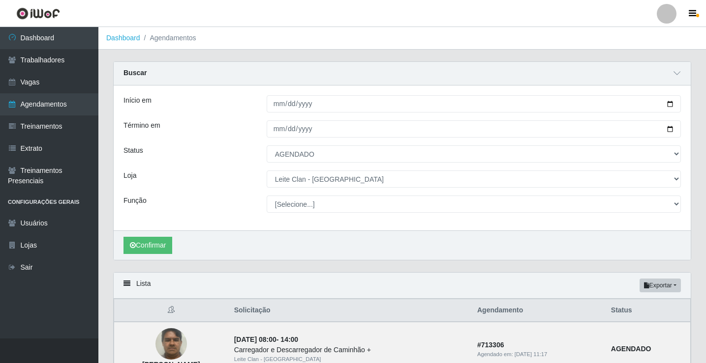  Describe the element at coordinates (135, 201) in the screenshot. I see `label: Função` at that location.